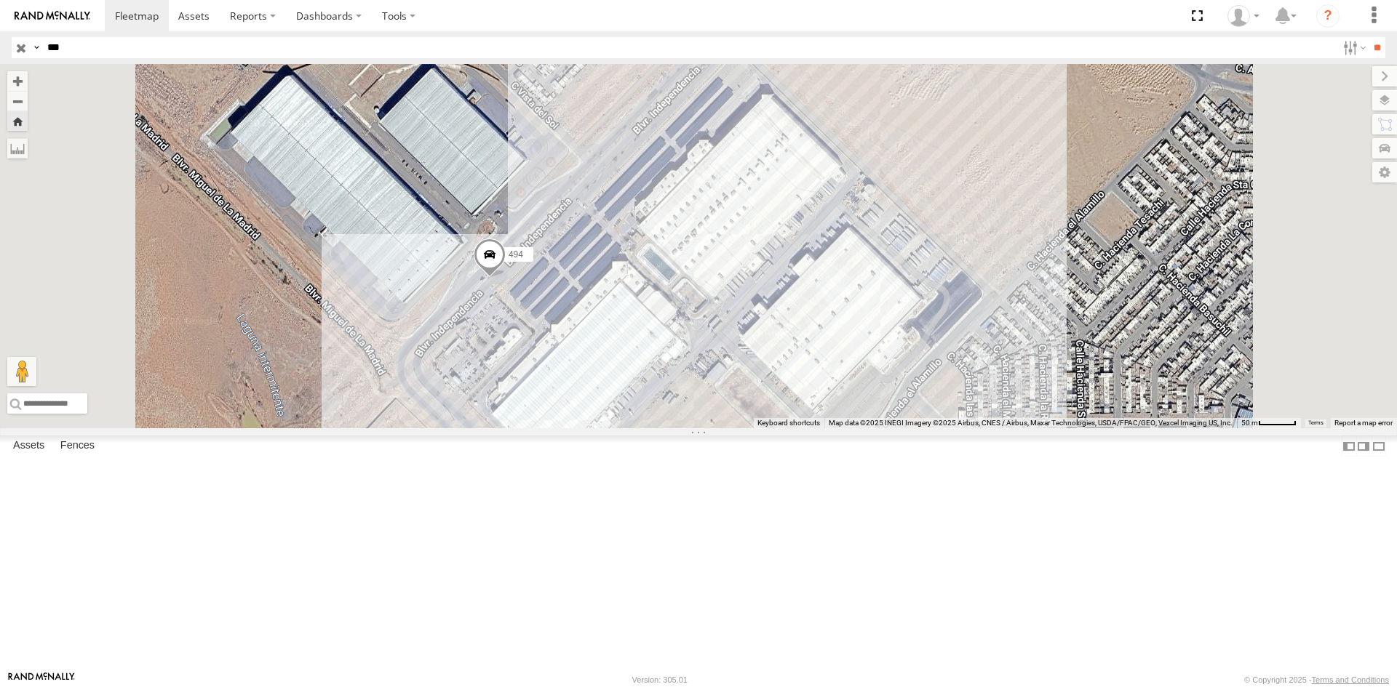 The width and height of the screenshot is (1397, 687). Describe the element at coordinates (17, 81) in the screenshot. I see `button: Zoom in` at that location.